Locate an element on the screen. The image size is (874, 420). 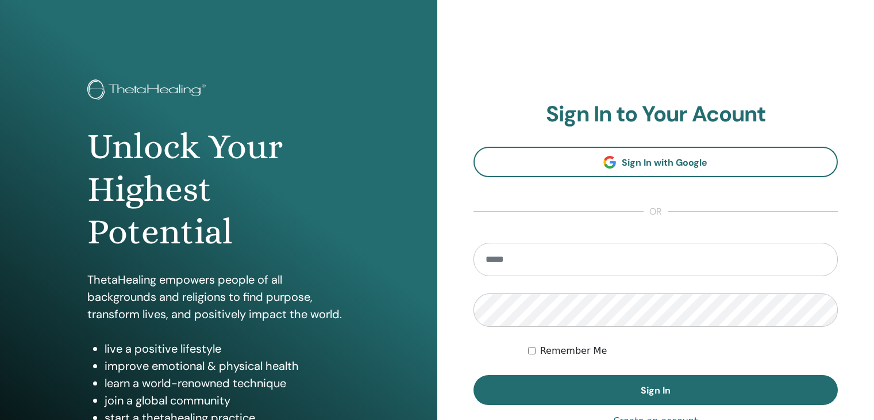
li: join a global community is located at coordinates (227, 400).